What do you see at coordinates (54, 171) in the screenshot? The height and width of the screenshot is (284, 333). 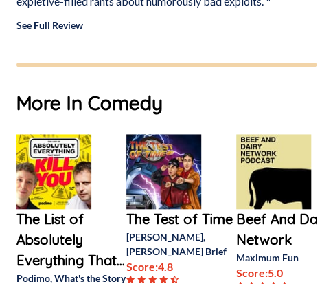 I see `img: The List of Absolutely Everything That Might Kill You` at bounding box center [54, 171].